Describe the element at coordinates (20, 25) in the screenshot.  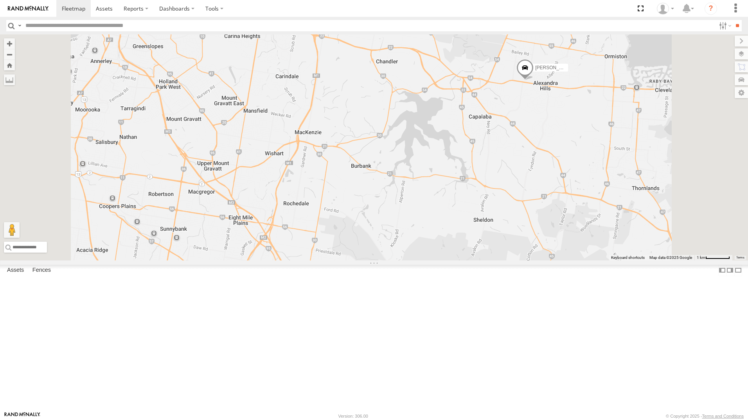
I see `label: Search Query` at that location.